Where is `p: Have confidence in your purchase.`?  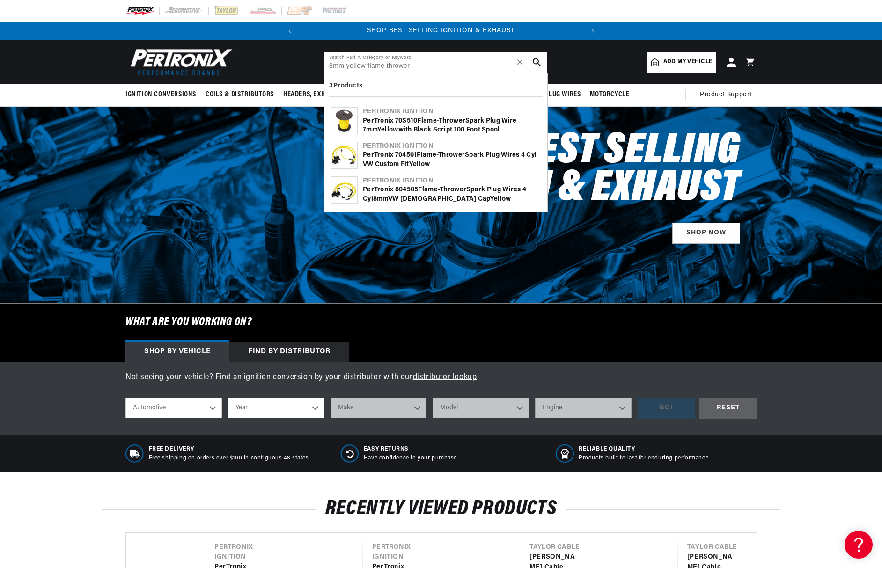
p: Have confidence in your purchase. is located at coordinates (411, 458).